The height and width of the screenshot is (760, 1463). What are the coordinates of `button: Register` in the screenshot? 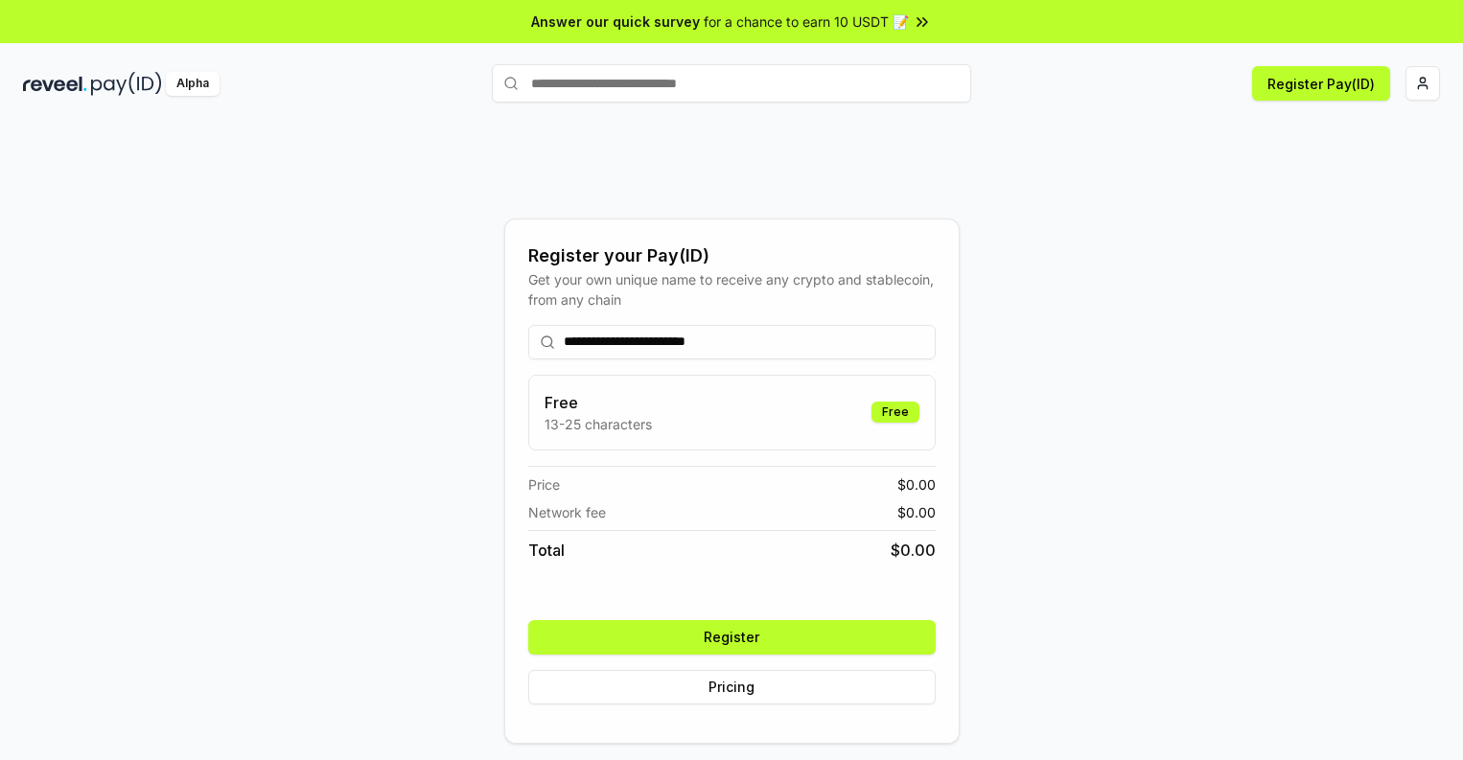 It's located at (732, 638).